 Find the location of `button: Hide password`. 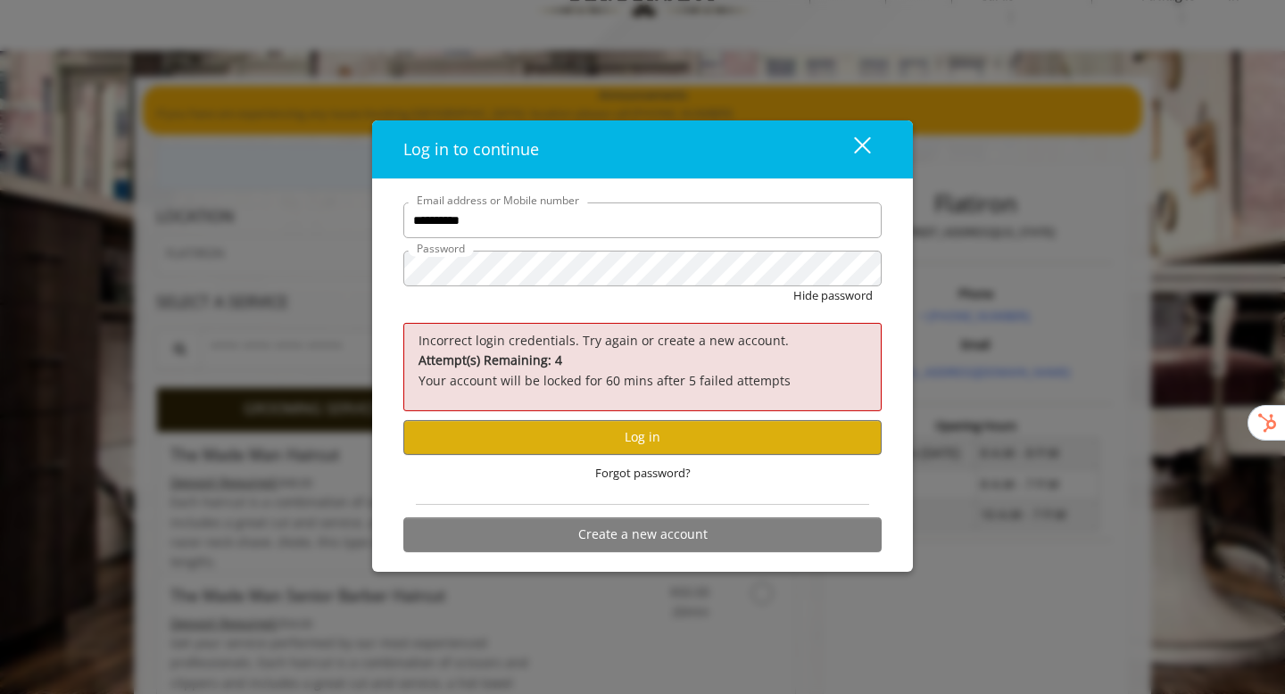

button: Hide password is located at coordinates (833, 295).